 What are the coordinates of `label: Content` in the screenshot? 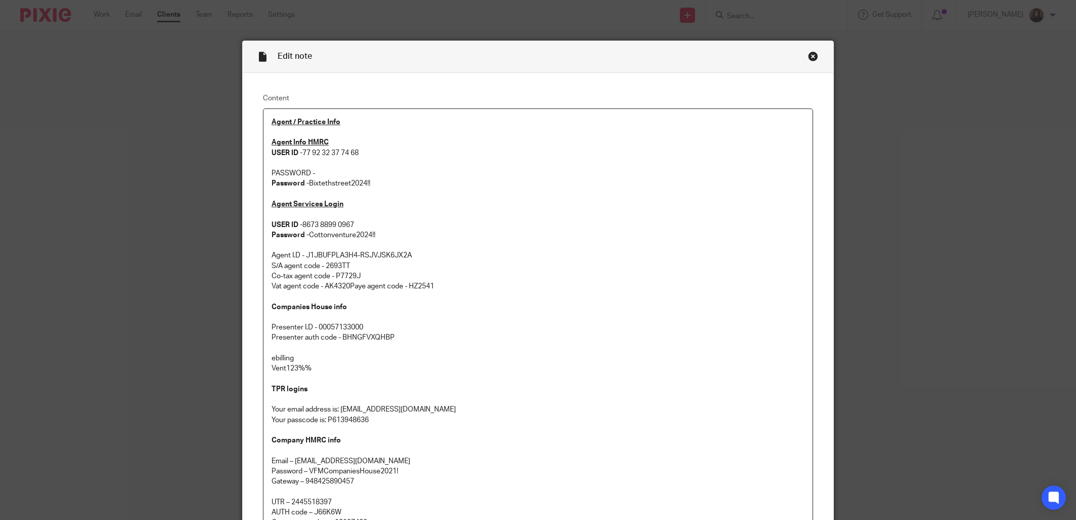 It's located at (538, 98).